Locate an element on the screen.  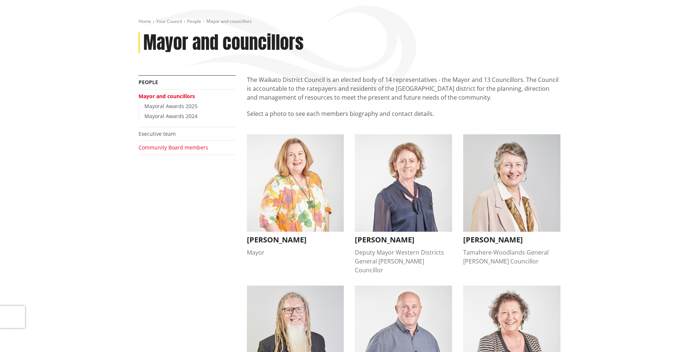
p: Select a photo to see each members biography and contact details. is located at coordinates (404, 118).